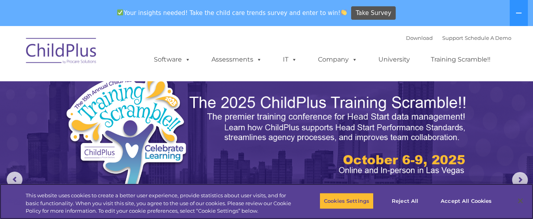  Describe the element at coordinates (232, 13) in the screenshot. I see `span: Your insights needed! Take the child care trends survey and enter to win!` at that location.